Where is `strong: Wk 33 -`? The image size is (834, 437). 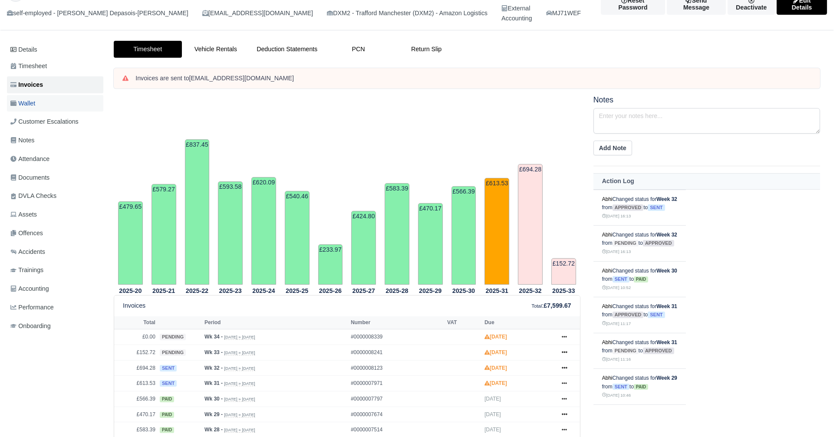
strong: Wk 33 - is located at coordinates (214, 353).